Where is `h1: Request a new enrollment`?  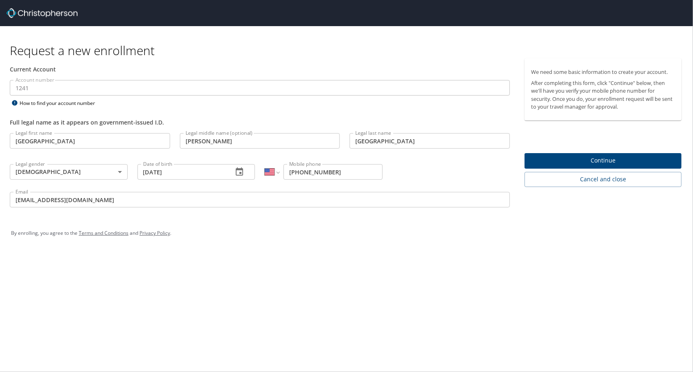
h1: Request a new enrollment is located at coordinates (349, 50).